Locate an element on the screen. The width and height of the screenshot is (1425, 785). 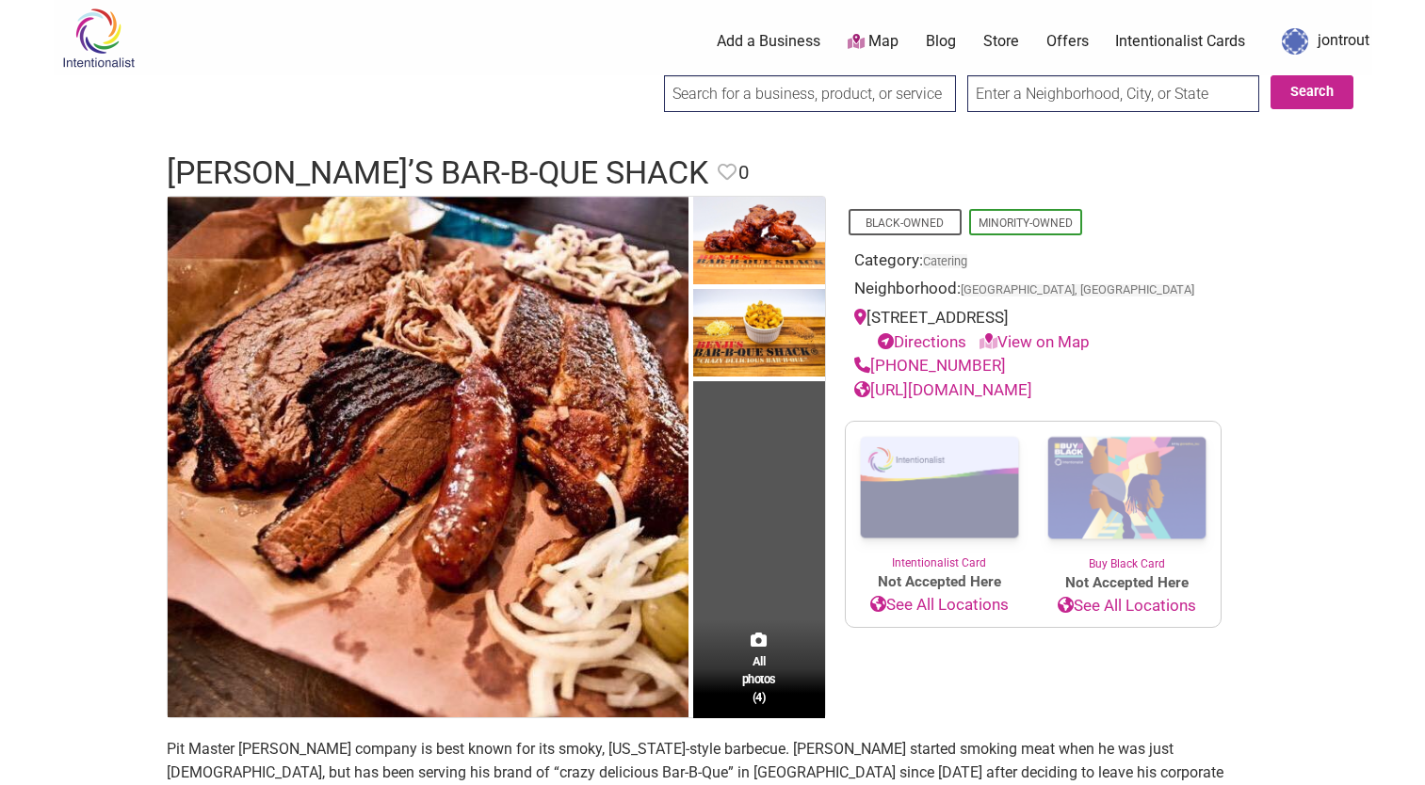
a: jontrout is located at coordinates (1320, 41).